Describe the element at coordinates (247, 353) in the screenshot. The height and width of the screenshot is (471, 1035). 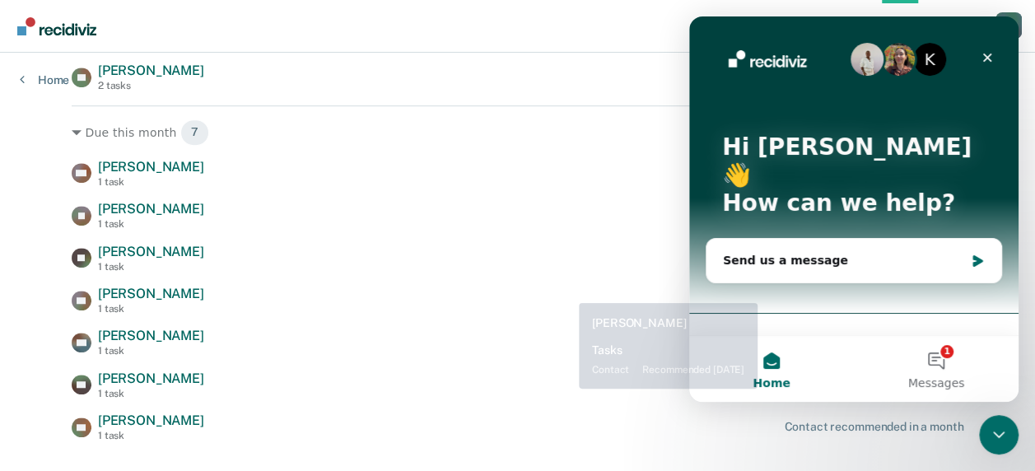
I see `button: Messages` at that location.